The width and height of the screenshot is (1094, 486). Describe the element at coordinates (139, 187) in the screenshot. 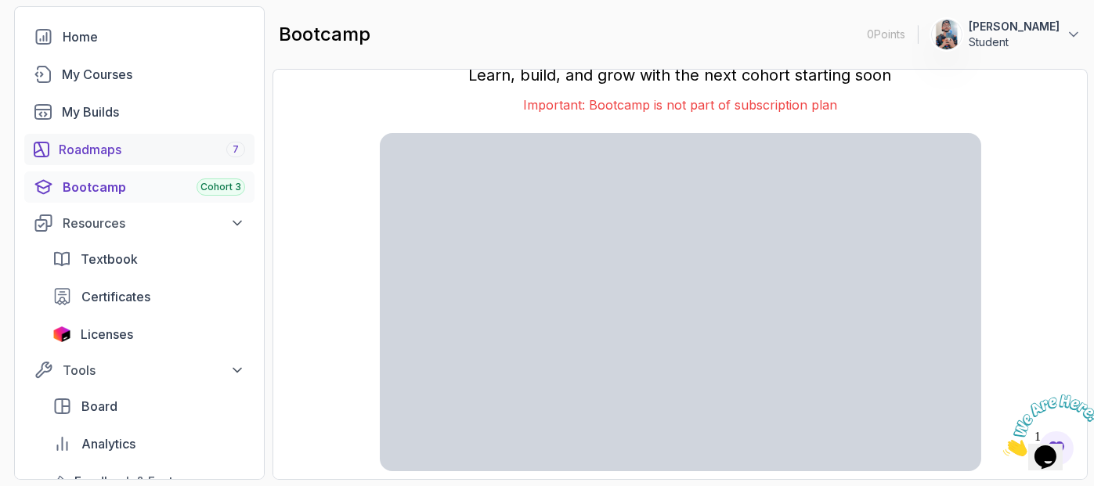

I see `a: bootcamp` at that location.